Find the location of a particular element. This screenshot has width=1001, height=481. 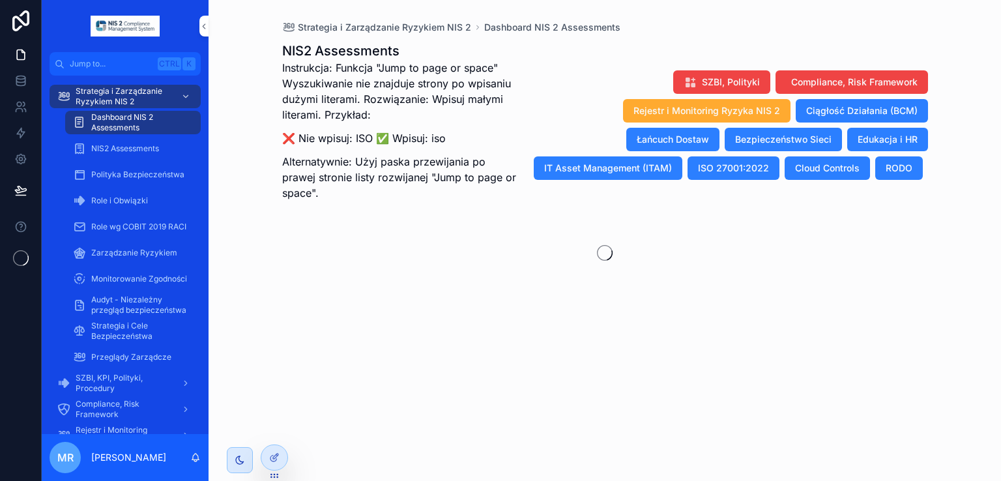

span: Jump to... is located at coordinates (111, 64).